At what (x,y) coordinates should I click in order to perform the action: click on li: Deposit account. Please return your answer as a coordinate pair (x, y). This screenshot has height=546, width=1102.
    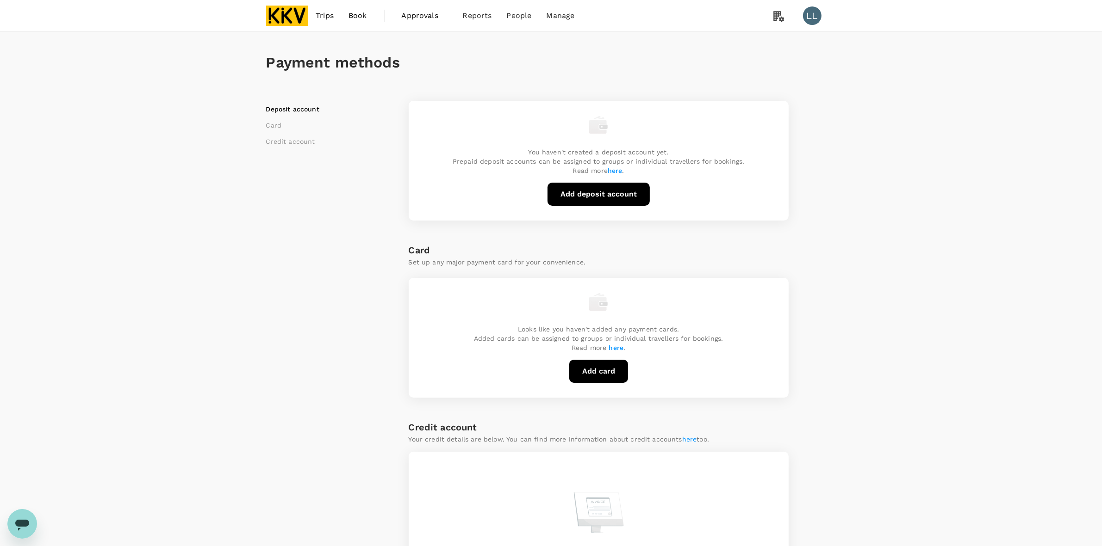
    Looking at the image, I should click on (324, 109).